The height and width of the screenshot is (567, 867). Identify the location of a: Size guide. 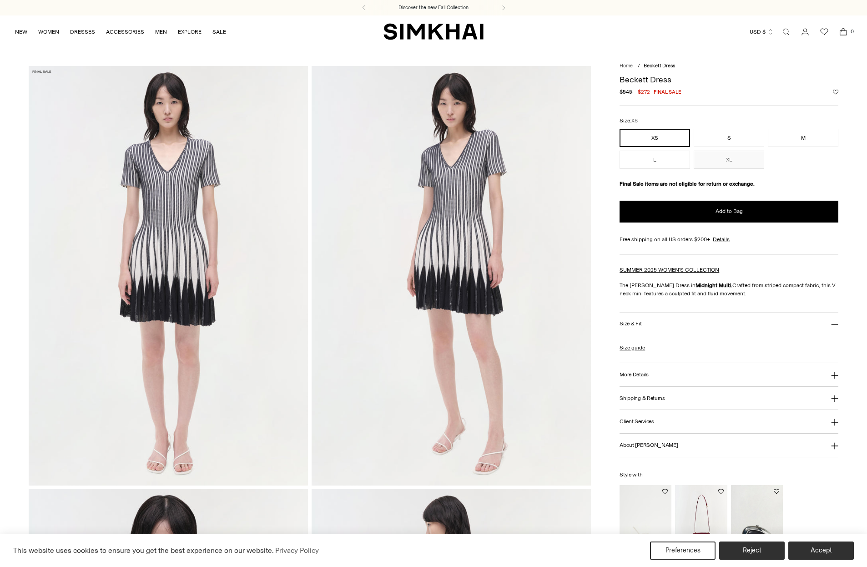
(632, 348).